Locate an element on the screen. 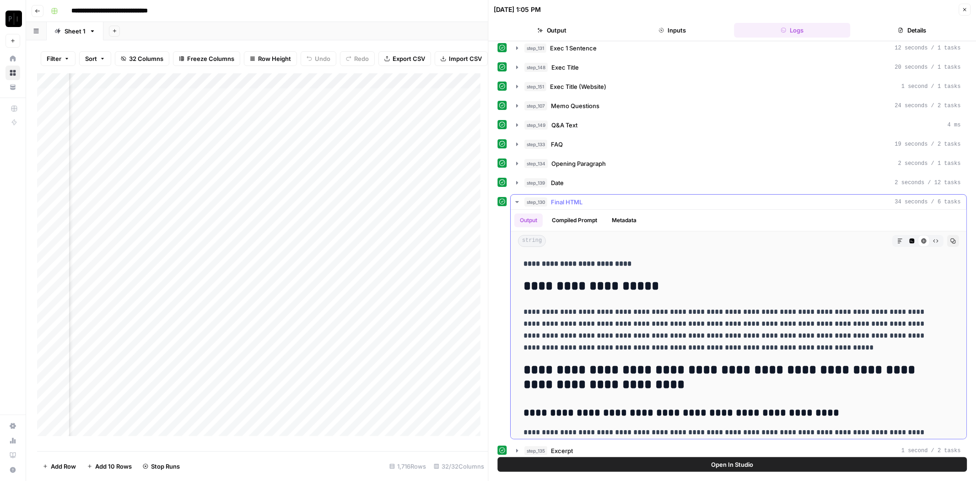 This screenshot has width=976, height=481. button: 1 second / 2 tasks is located at coordinates (739, 450).